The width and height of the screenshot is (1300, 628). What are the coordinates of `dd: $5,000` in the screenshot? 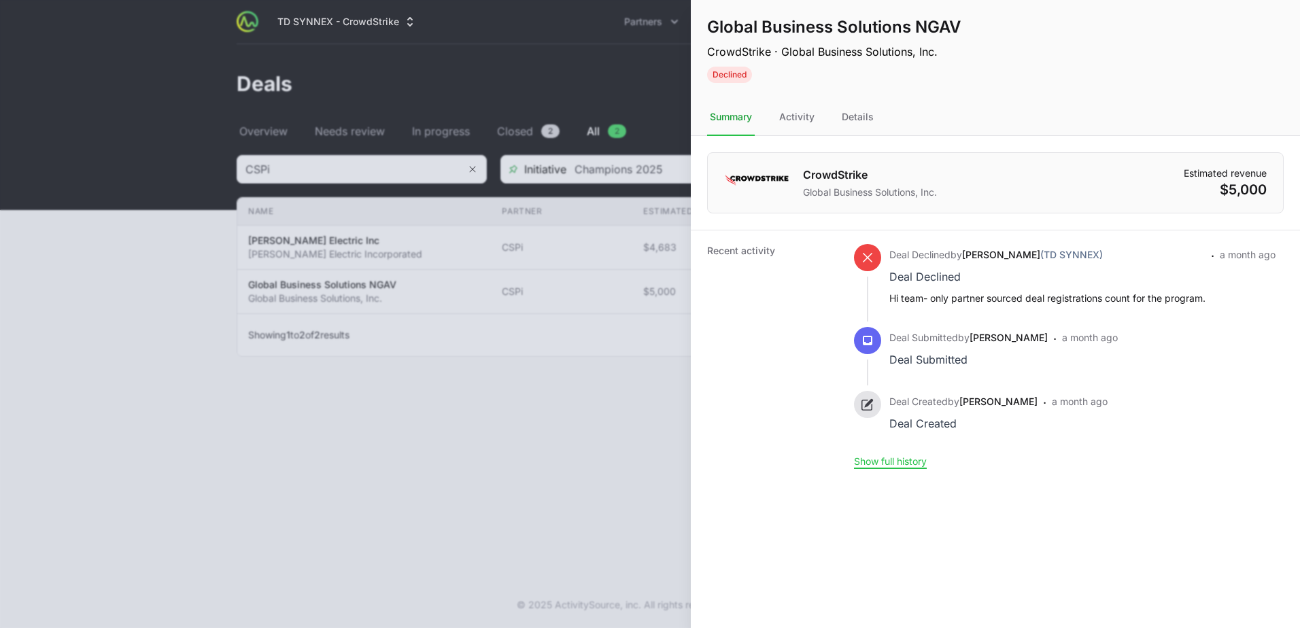 It's located at (1225, 190).